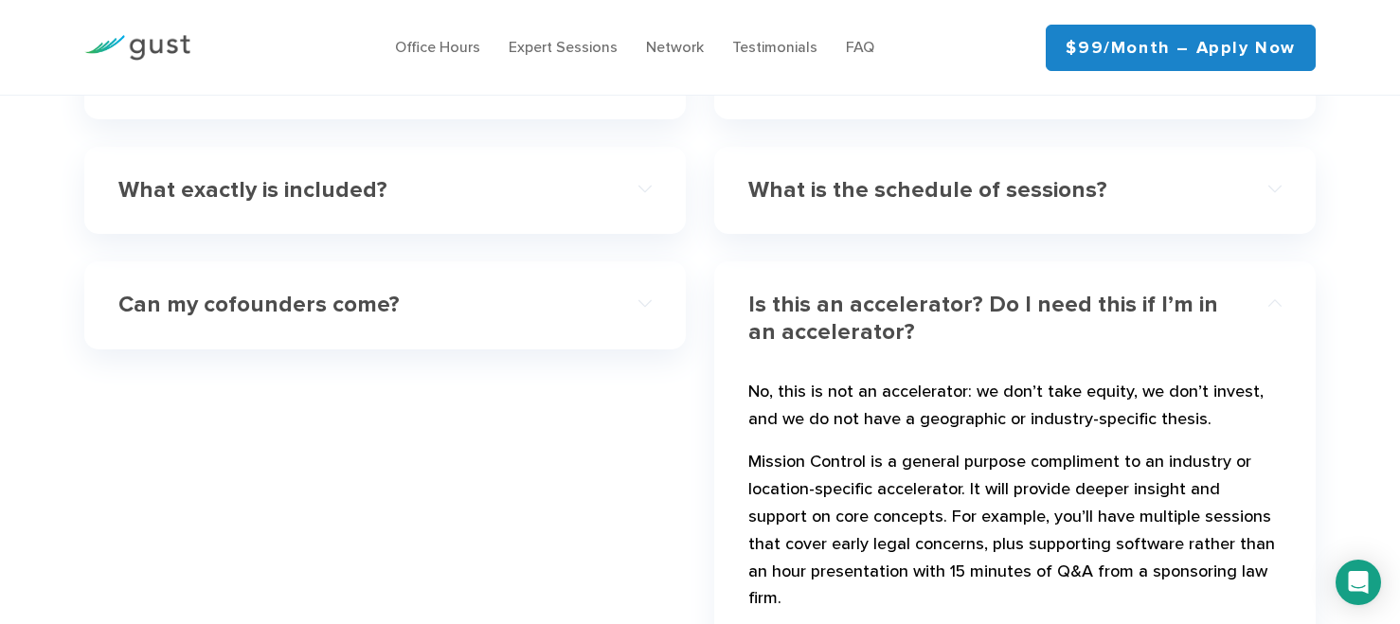 Image resolution: width=1400 pixels, height=624 pixels. I want to click on p: No, this is not an accelerator: we don’t take equity, we don’t invest, and we do not have a geogr..., so click(1014, 410).